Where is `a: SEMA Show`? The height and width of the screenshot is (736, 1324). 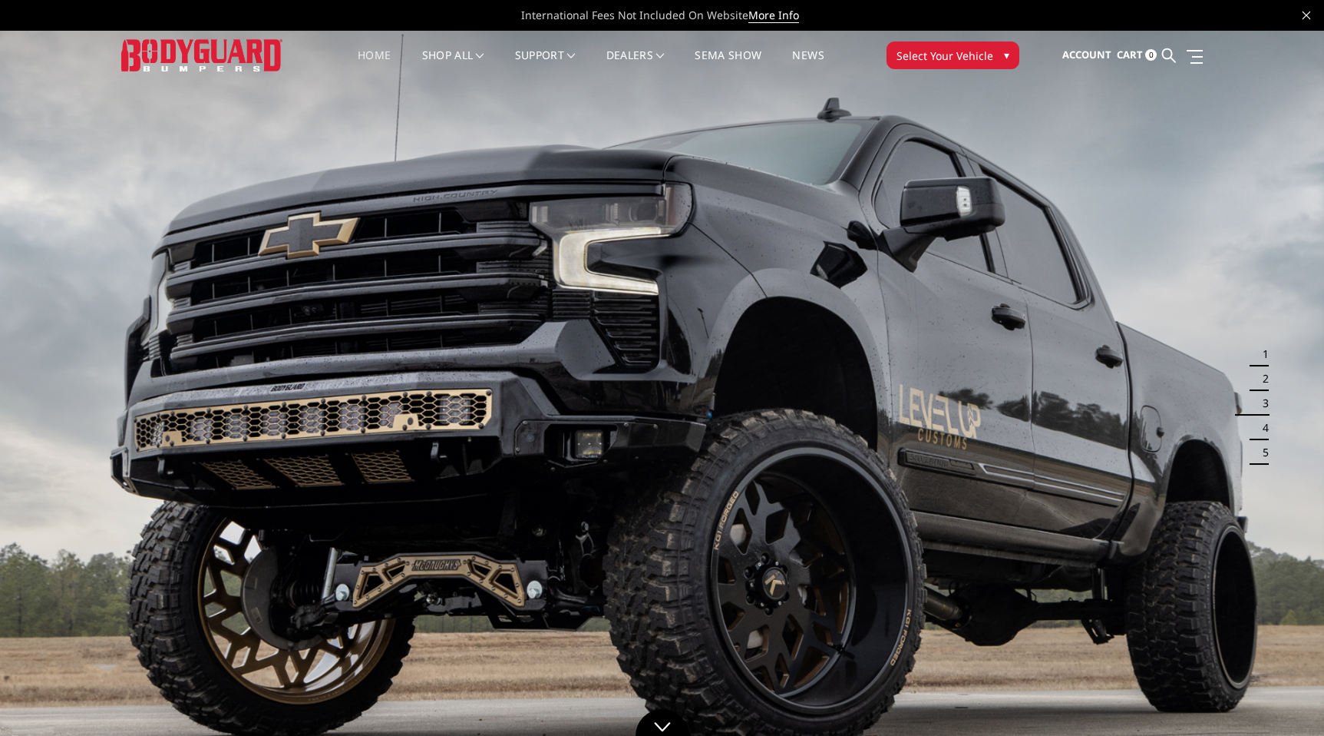 a: SEMA Show is located at coordinates (728, 64).